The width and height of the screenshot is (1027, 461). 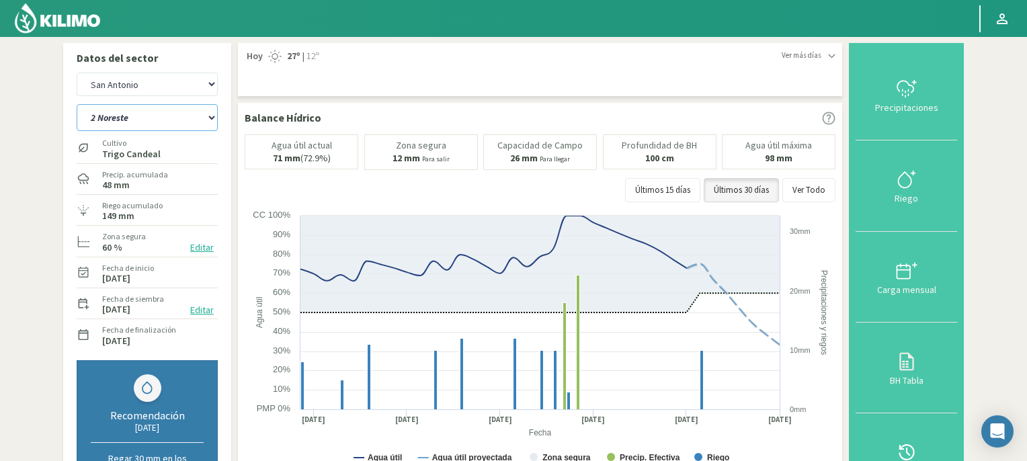 What do you see at coordinates (112, 247) in the screenshot?
I see `label: 60 %` at bounding box center [112, 247].